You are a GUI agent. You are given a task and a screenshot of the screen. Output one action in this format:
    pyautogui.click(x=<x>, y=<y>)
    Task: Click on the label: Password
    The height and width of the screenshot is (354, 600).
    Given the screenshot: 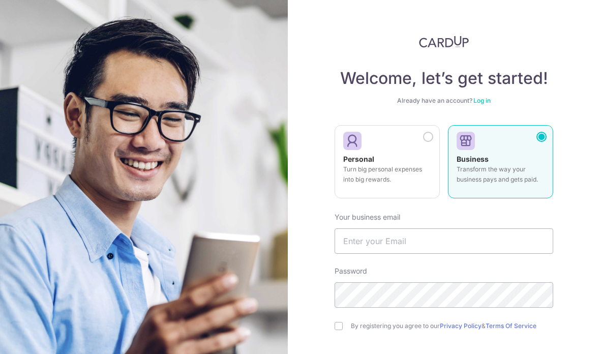 What is the action you would take?
    pyautogui.click(x=351, y=271)
    